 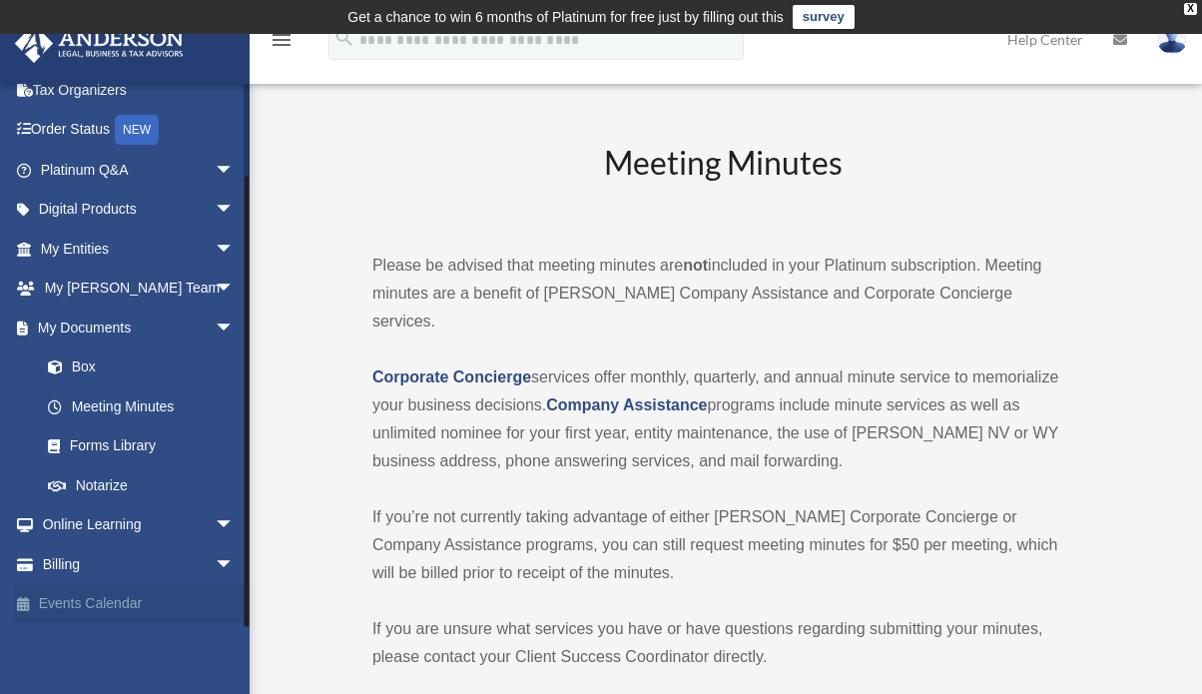 I want to click on div: Get a chance to win 6 months of Platinum for free just by filling out this, so click(x=565, y=17).